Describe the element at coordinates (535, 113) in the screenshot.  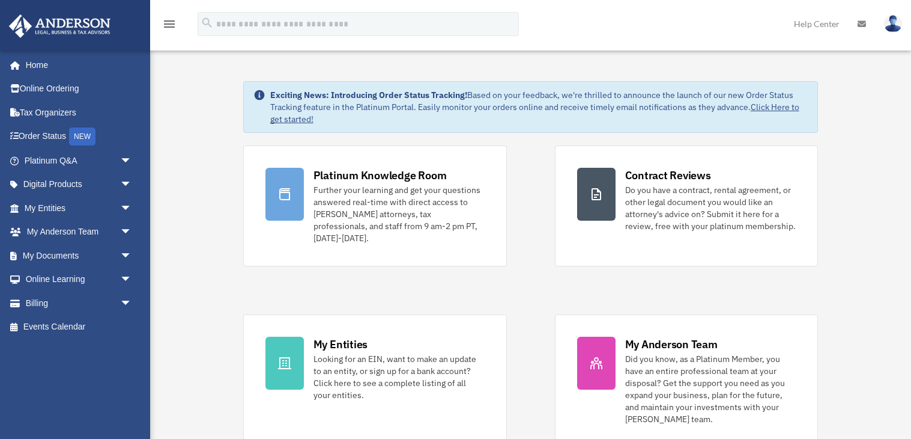
I see `a: Click Here to get started!` at that location.